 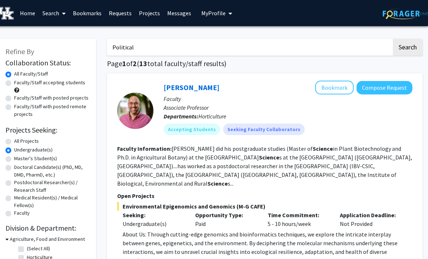 I want to click on h2: Division & Department:, so click(x=47, y=228).